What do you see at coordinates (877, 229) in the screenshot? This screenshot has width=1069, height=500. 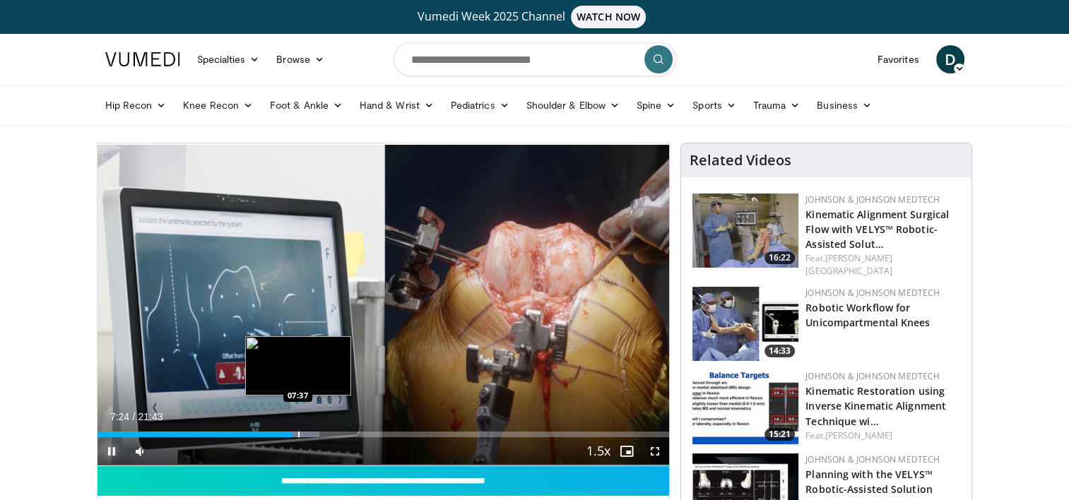 I see `a: Kinematic Alignment Surgical Flow with VELYS™ Robotic-Assisted Solut…` at bounding box center [877, 229].